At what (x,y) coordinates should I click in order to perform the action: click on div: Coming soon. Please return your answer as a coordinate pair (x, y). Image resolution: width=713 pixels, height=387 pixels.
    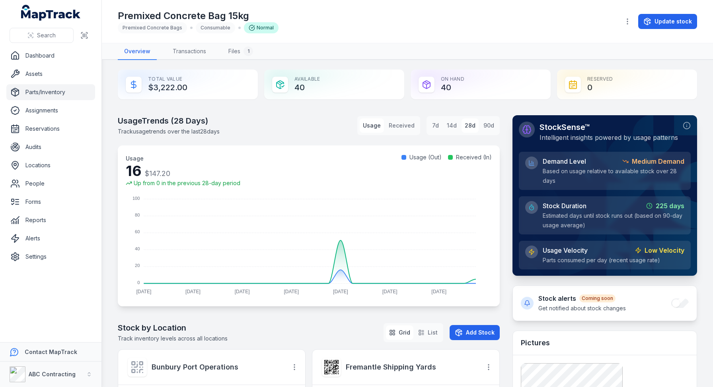
    Looking at the image, I should click on (597, 299).